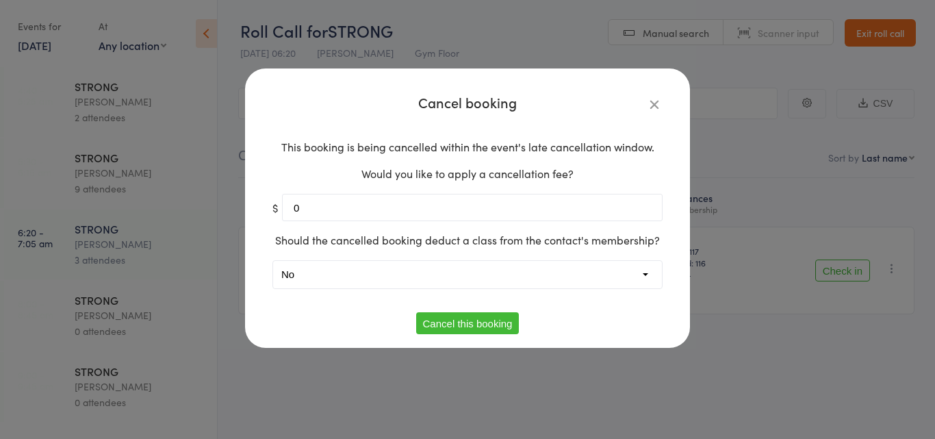 This screenshot has height=439, width=935. What do you see at coordinates (467, 102) in the screenshot?
I see `h4: Cancel booking` at bounding box center [467, 102].